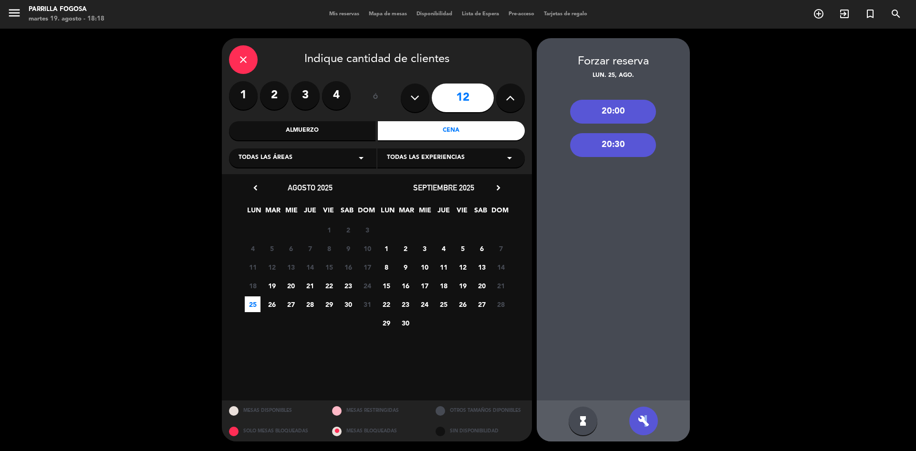 This screenshot has width=916, height=451. I want to click on div: MESAS DISPONIBLES, so click(273, 410).